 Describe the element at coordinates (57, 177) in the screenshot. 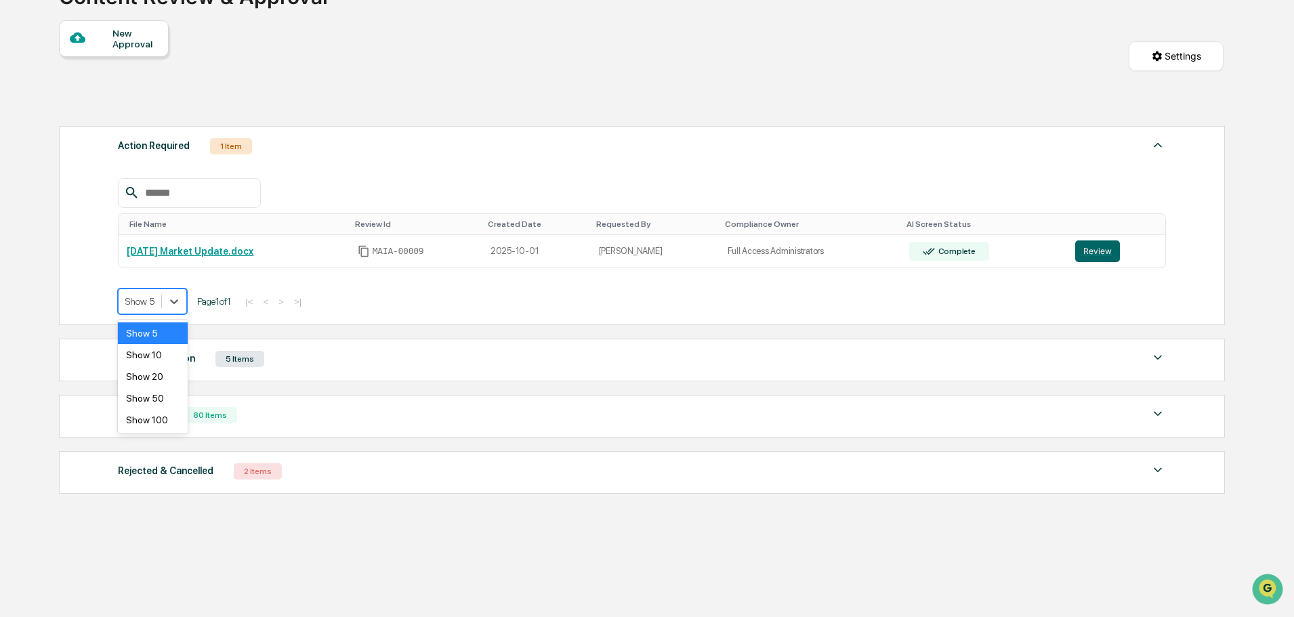

I see `span: Preclearance` at that location.